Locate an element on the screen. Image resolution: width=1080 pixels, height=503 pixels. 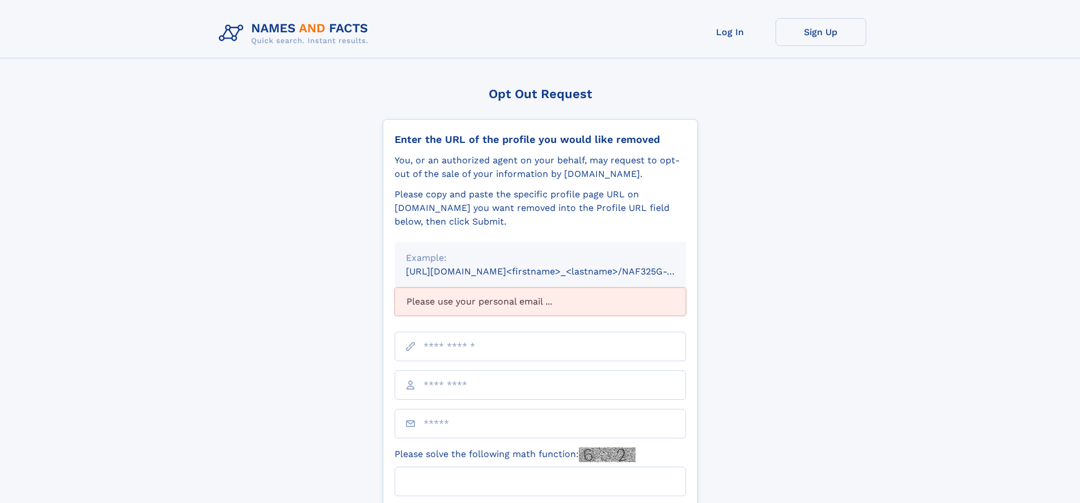
a: Sign Up is located at coordinates (821, 32).